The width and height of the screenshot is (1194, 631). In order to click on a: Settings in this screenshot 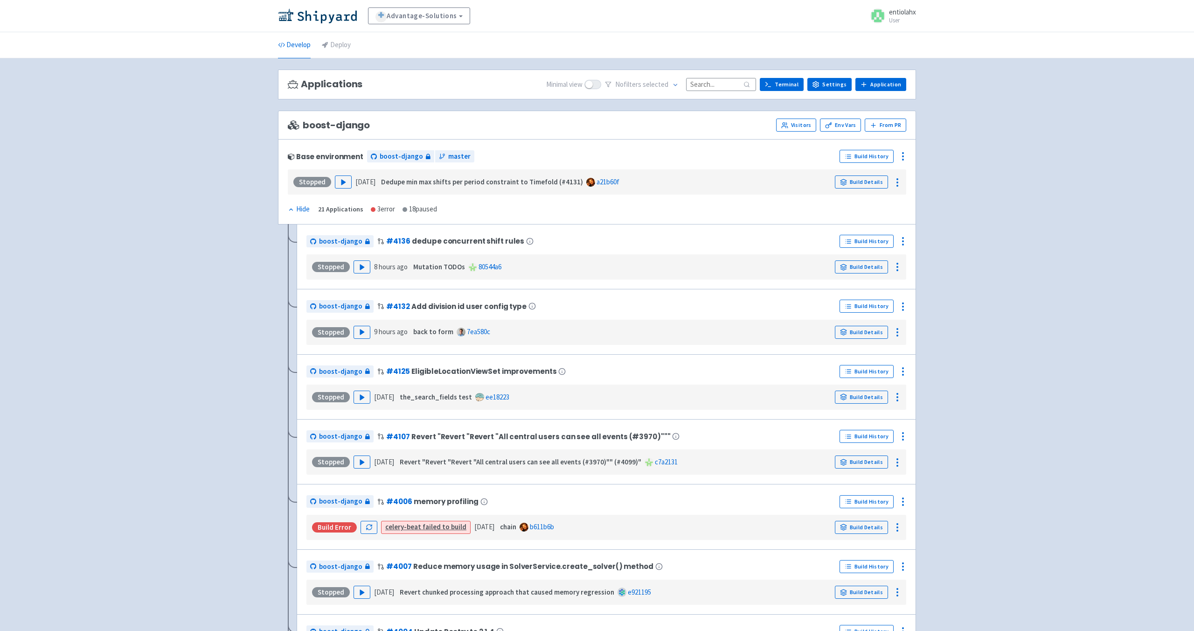, I will do `click(829, 84)`.